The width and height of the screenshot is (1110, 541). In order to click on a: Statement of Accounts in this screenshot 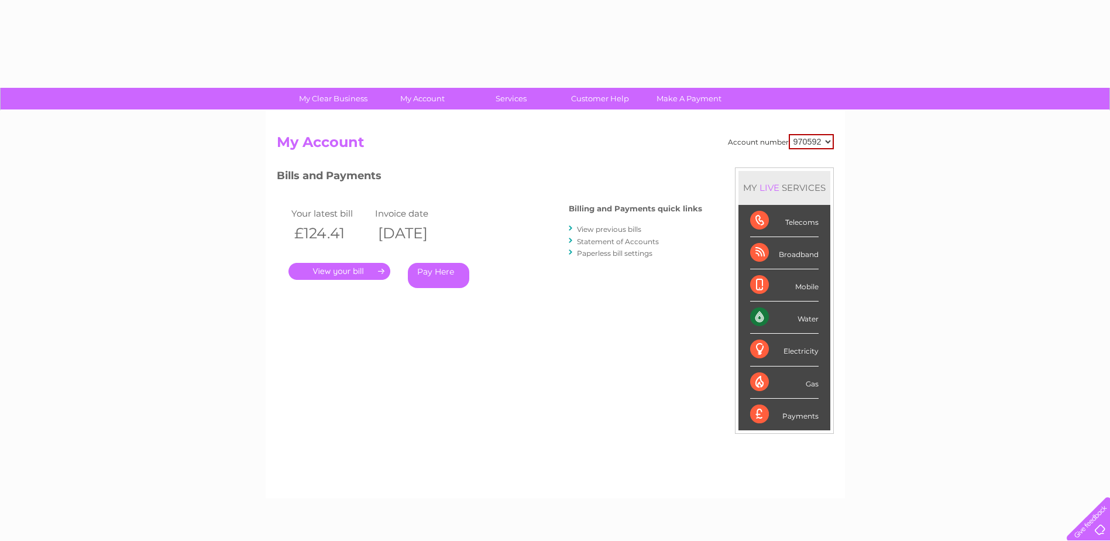, I will do `click(618, 241)`.